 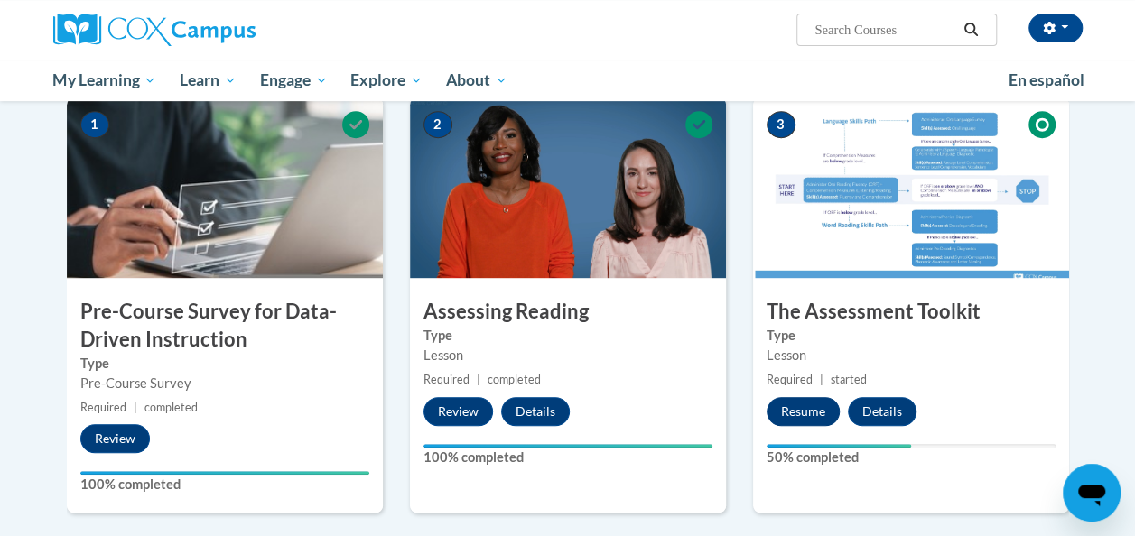 I want to click on button: Search, so click(x=970, y=30).